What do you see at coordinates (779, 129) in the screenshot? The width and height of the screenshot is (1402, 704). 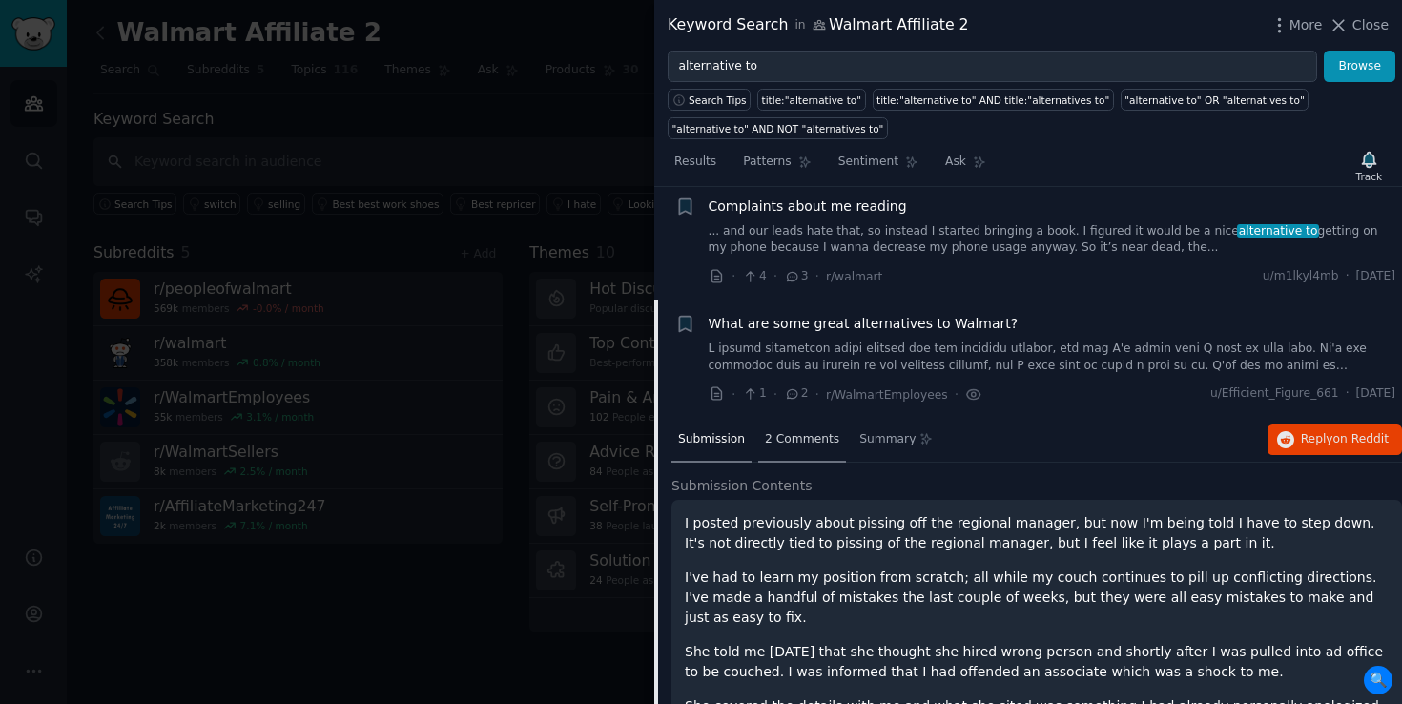 I see `div: "alternative to" AND NOT "alternatives to"` at bounding box center [779, 129].